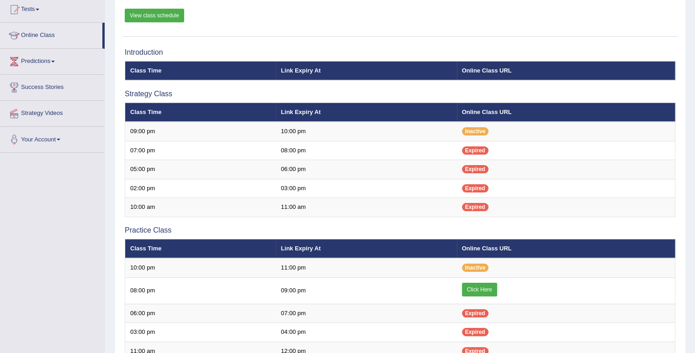 This screenshot has height=353, width=695. Describe the element at coordinates (479, 290) in the screenshot. I see `a: Click Here` at that location.